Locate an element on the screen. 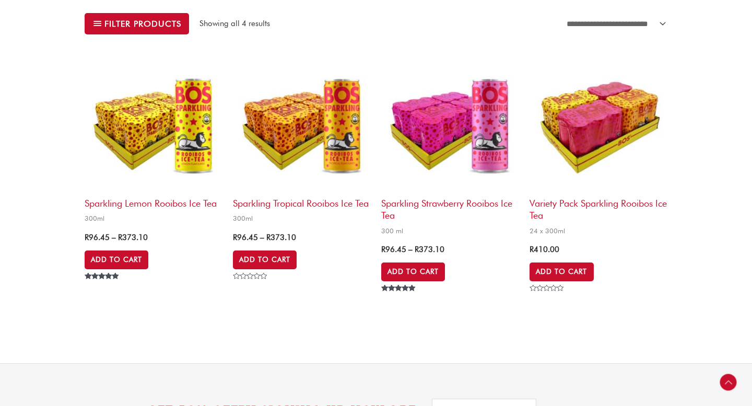 This screenshot has height=406, width=752. a: Sparkling Tropical Rooibos Ice Tea300ml is located at coordinates (302, 140).